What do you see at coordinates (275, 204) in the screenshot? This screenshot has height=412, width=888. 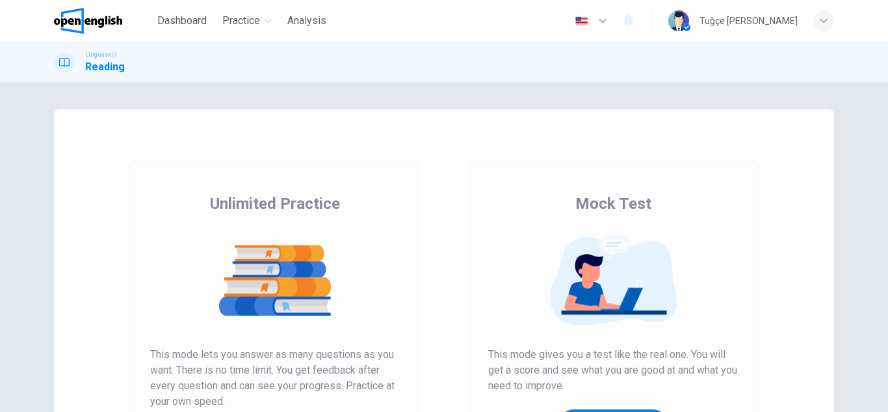 I see `span: Unlimited Practice` at bounding box center [275, 204].